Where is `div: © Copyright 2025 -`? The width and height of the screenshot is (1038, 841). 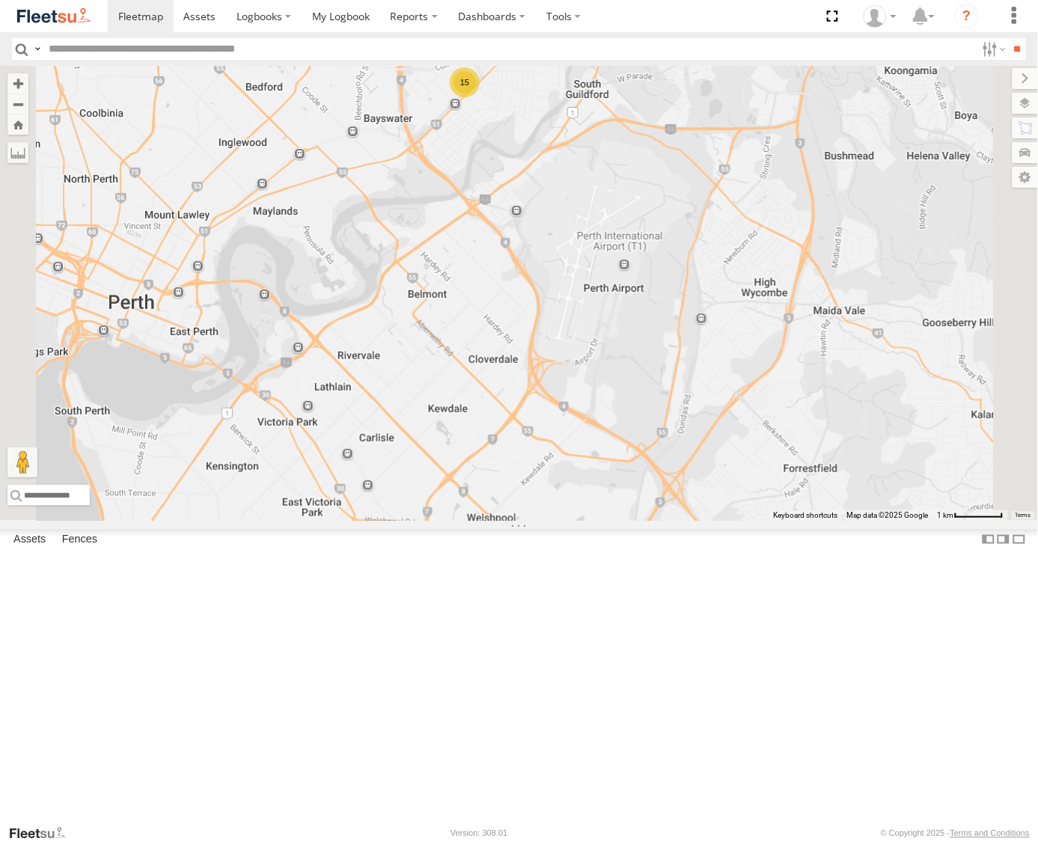
div: © Copyright 2025 - is located at coordinates (955, 834).